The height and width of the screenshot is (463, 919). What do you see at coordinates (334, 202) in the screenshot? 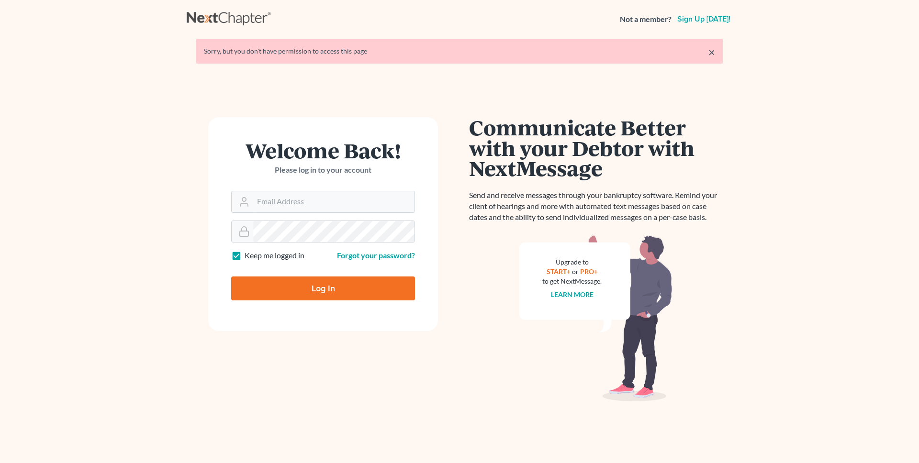
I see `input: Email Address` at bounding box center [334, 202].